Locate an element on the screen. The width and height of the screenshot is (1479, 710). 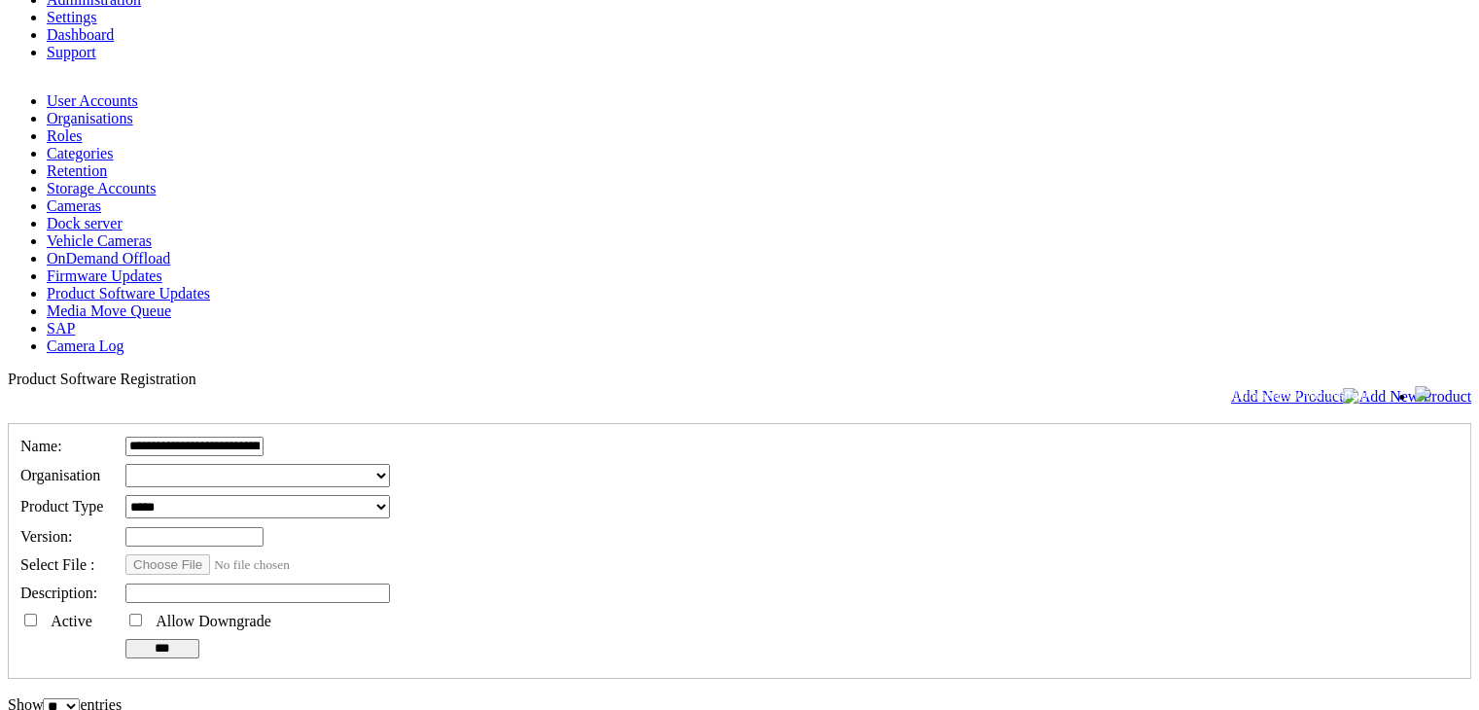
span: Allow Downgrade is located at coordinates (213, 621).